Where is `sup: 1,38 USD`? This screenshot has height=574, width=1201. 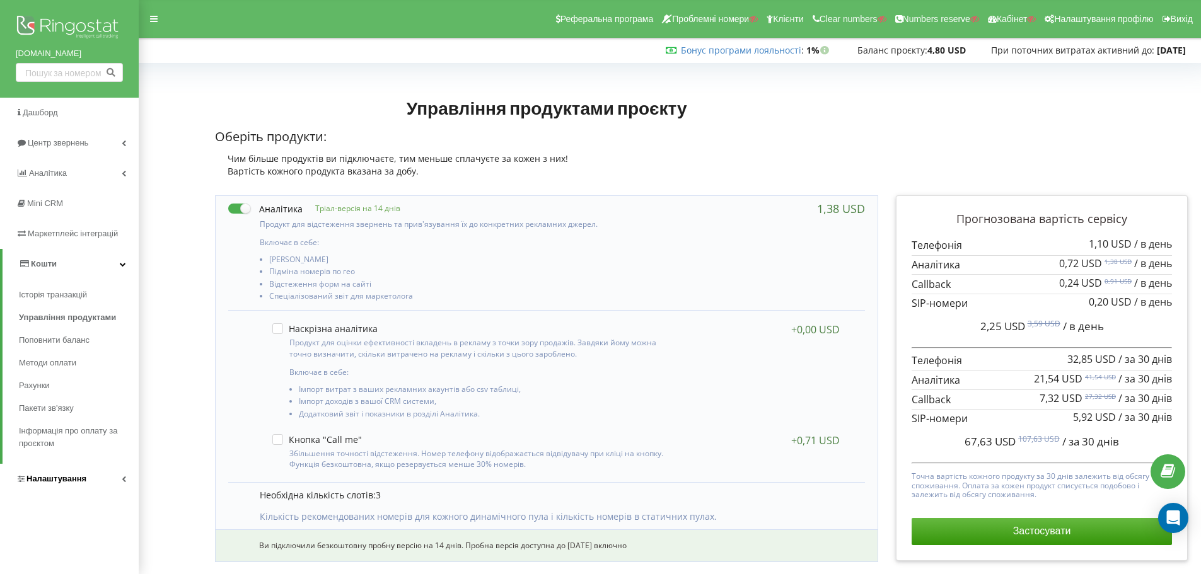 sup: 1,38 USD is located at coordinates (1118, 262).